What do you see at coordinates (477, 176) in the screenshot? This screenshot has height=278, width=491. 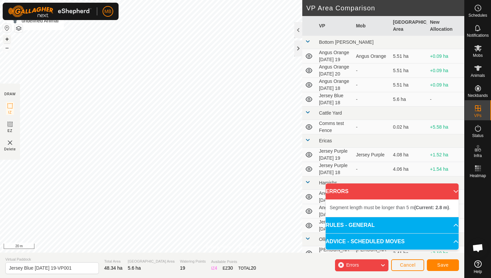 I see `span: Heatmap` at bounding box center [477, 176].